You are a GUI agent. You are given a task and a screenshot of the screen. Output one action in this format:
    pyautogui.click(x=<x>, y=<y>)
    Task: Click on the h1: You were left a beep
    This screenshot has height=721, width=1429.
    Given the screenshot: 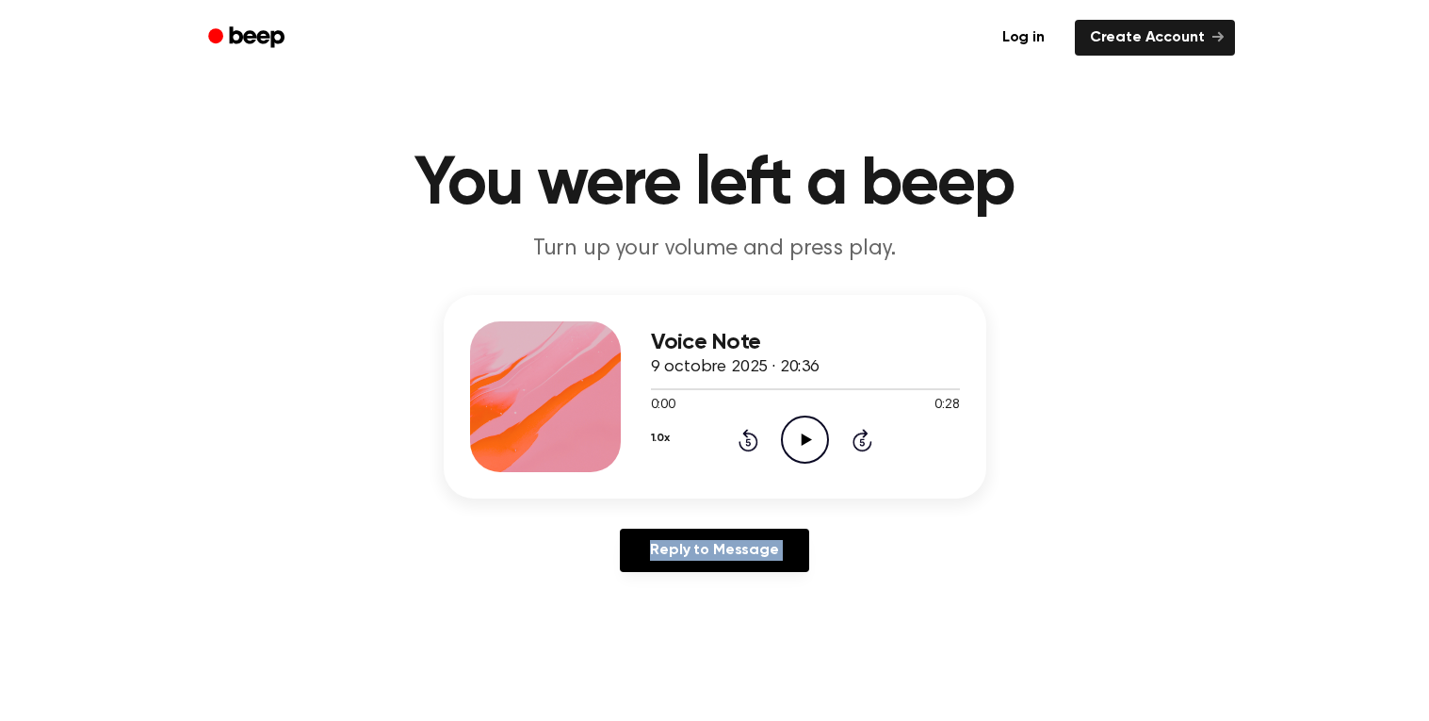 What is the action you would take?
    pyautogui.click(x=715, y=185)
    